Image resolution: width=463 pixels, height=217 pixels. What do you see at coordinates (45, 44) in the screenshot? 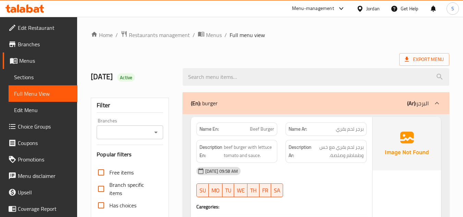
I see `span: Branches` at bounding box center [45, 44].